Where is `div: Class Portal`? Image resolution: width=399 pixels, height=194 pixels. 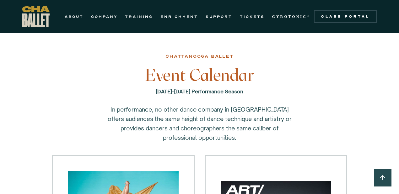
div: Class Portal is located at coordinates (345, 17).